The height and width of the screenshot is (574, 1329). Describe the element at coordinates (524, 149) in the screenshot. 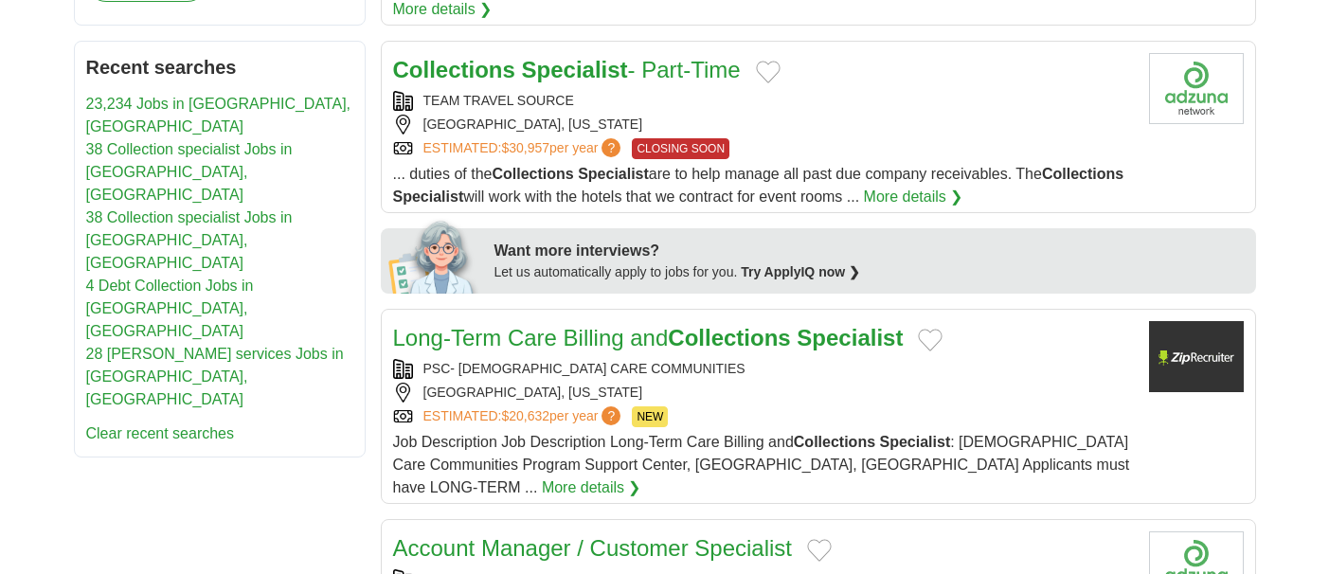

I see `a: ESTIMATED:$30,957per year?` at that location.